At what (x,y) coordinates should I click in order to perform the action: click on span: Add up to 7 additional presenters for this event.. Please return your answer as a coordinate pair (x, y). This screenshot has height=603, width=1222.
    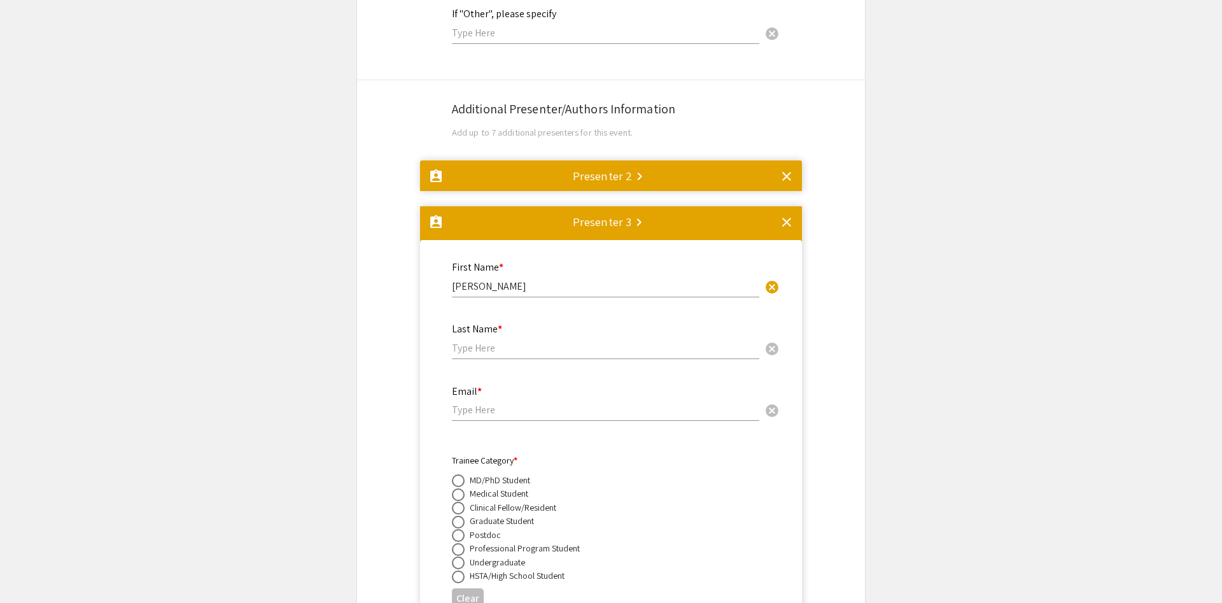
    Looking at the image, I should click on (542, 132).